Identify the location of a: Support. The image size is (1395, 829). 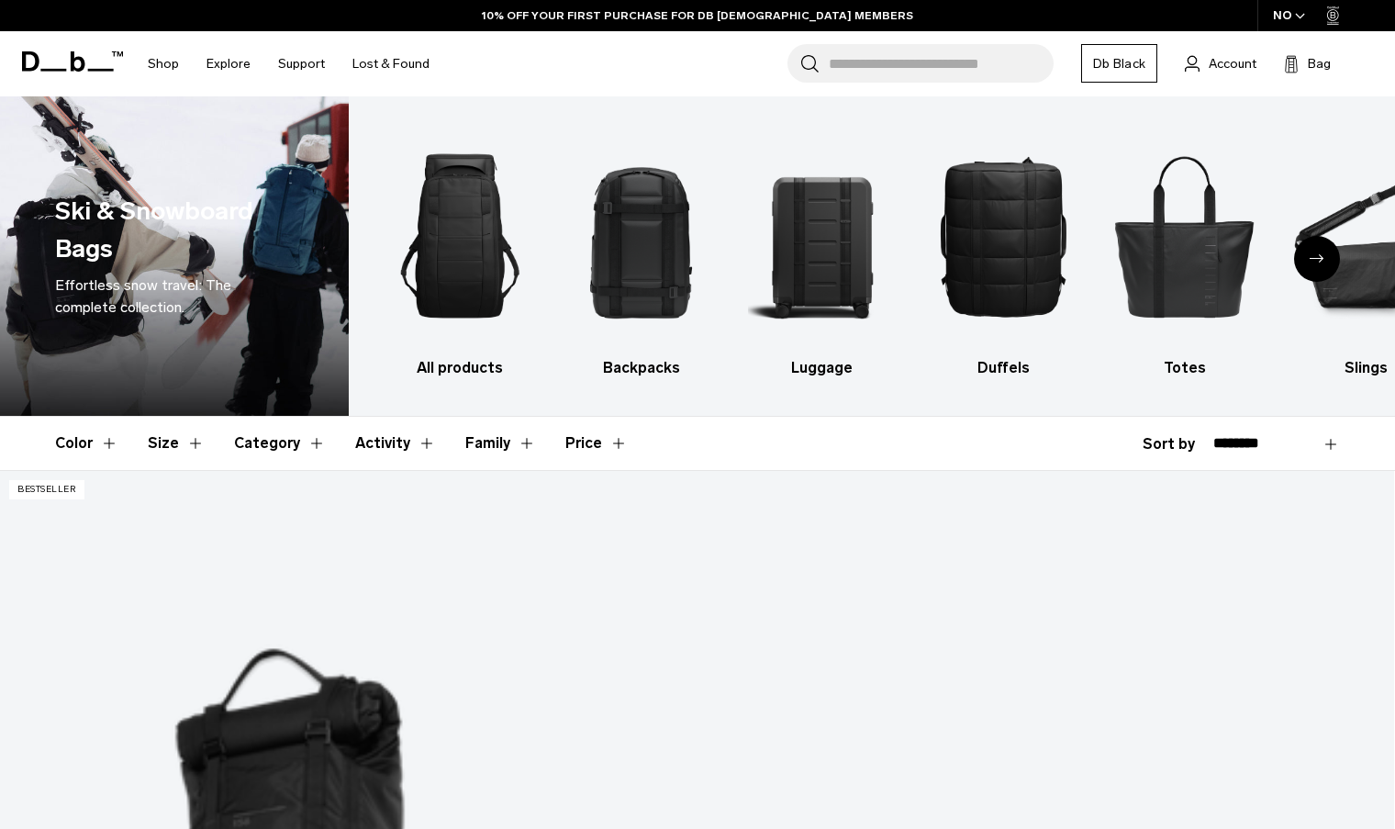
(301, 63).